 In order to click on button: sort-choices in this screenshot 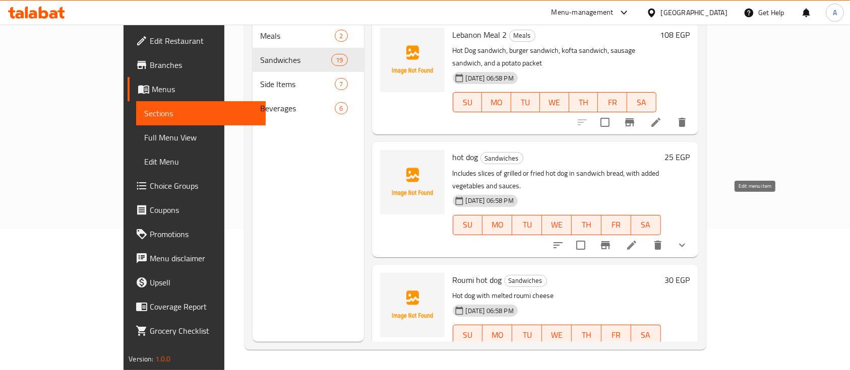, I will do `click(558, 245)`.